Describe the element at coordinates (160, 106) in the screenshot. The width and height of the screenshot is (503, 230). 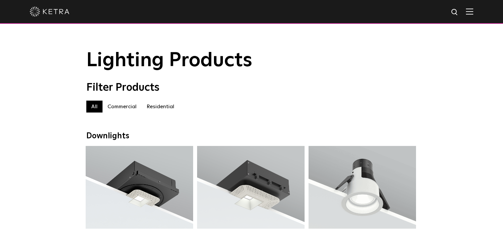
I see `label: Residential` at that location.